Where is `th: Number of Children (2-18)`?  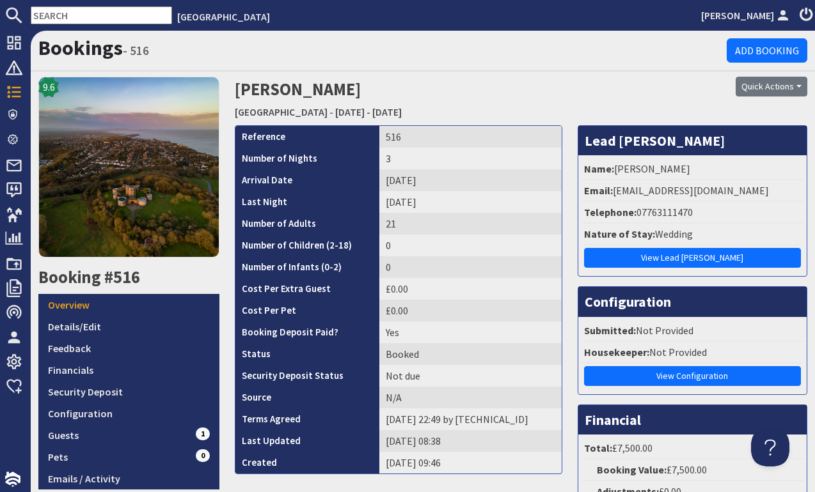 th: Number of Children (2-18) is located at coordinates (307, 246).